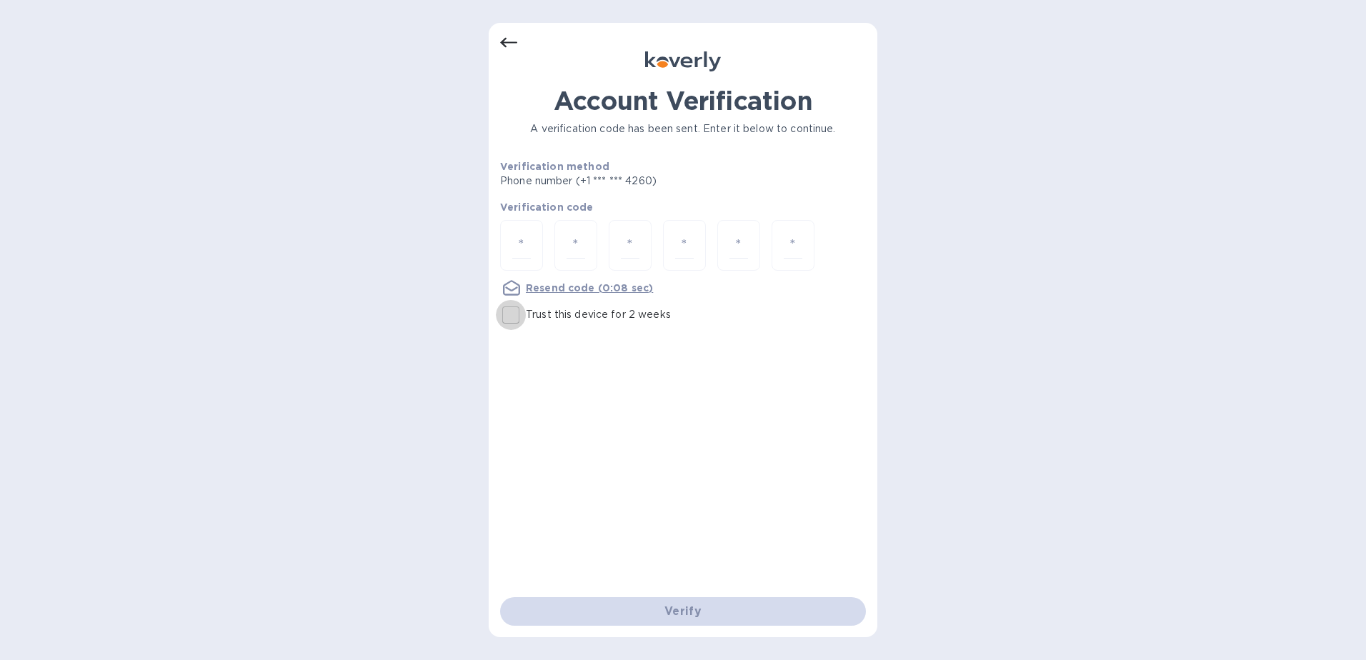  What do you see at coordinates (683, 101) in the screenshot?
I see `h1: Account Verification` at bounding box center [683, 101].